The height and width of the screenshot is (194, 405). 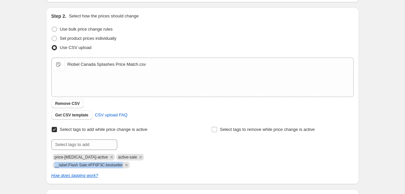 What do you see at coordinates (76, 47) in the screenshot?
I see `span: Use CSV upload` at bounding box center [76, 47].